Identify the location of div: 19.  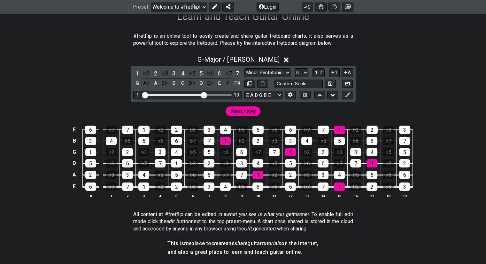
(237, 95).